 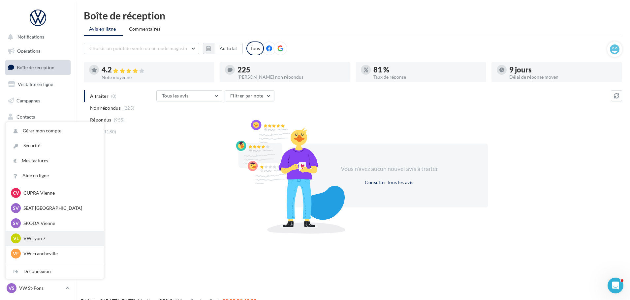 I want to click on div: Tous, so click(x=255, y=48).